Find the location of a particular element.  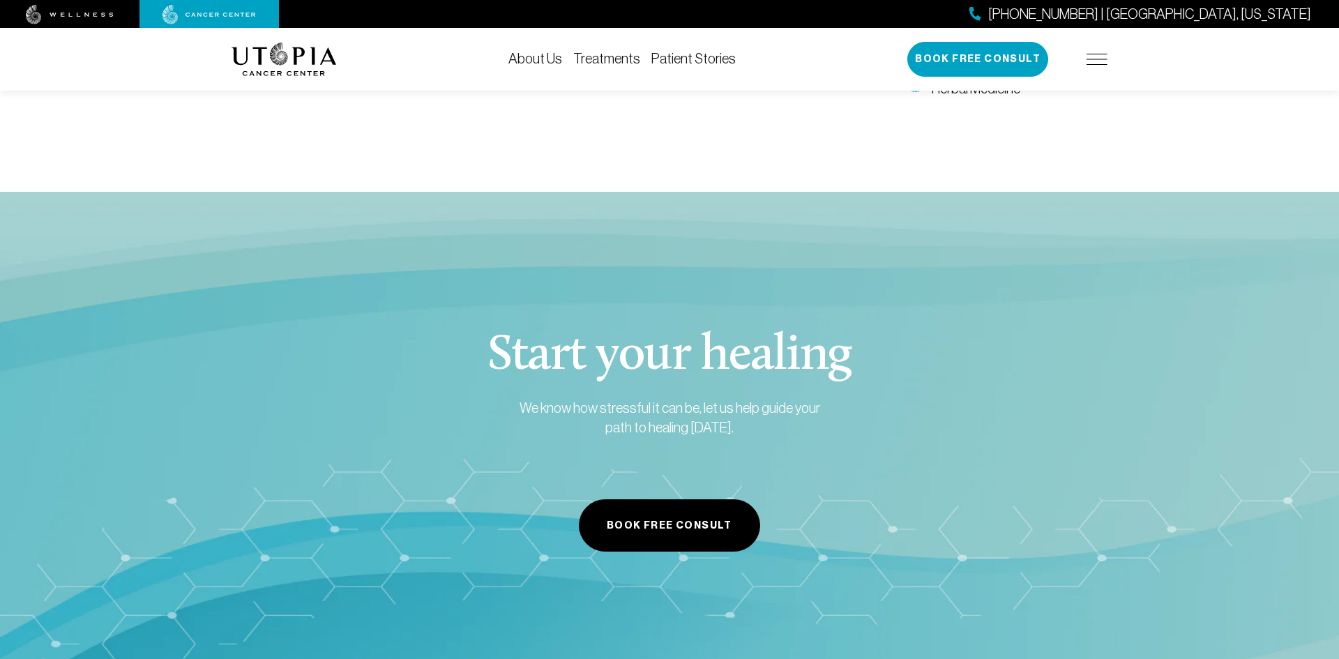

a: Treatments is located at coordinates (607, 59).